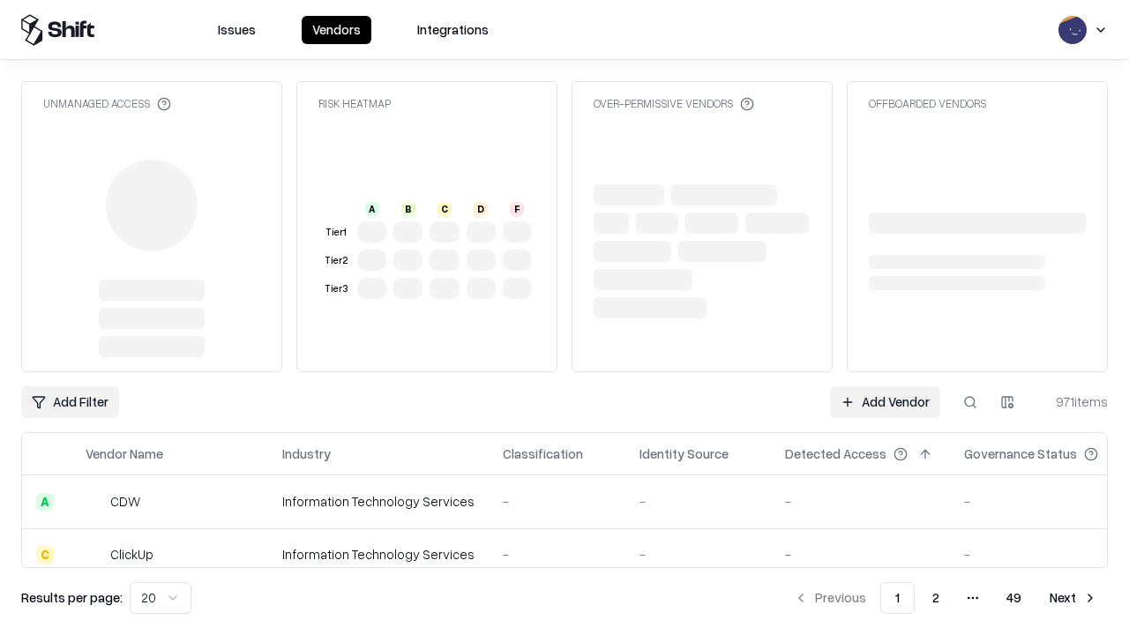 This screenshot has height=635, width=1129. Describe the element at coordinates (1073, 401) in the screenshot. I see `div: 971 items` at that location.